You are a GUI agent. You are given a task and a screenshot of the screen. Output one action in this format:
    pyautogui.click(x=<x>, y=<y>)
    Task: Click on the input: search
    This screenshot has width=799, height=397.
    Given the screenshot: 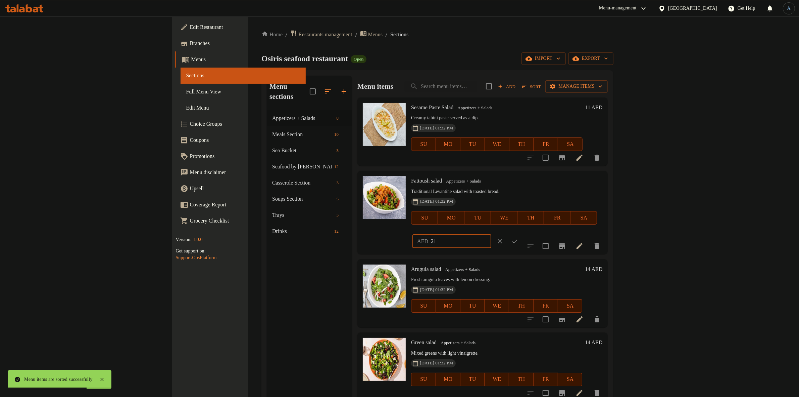 What is the action you would take?
    pyautogui.click(x=441, y=86)
    